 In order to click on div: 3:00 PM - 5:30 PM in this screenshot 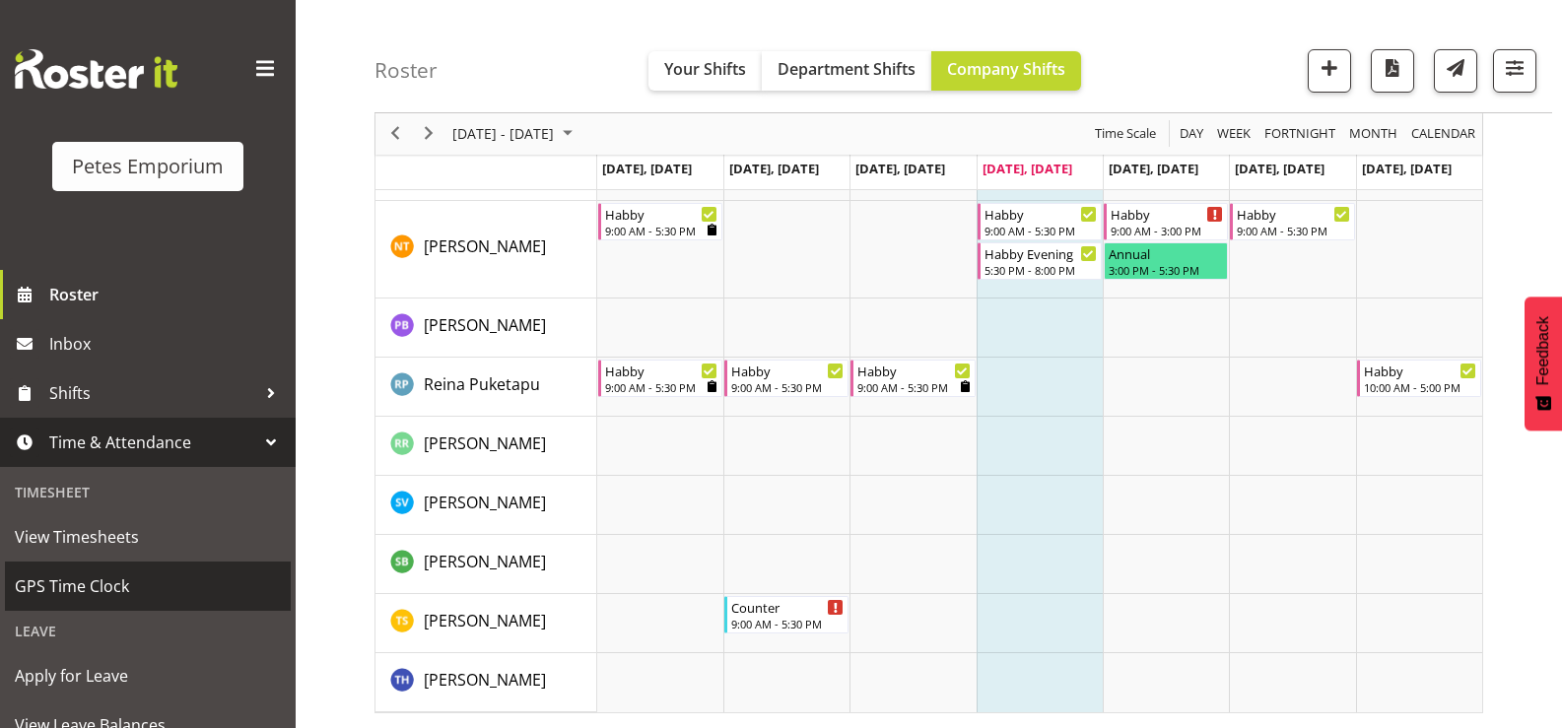, I will do `click(1166, 270)`.